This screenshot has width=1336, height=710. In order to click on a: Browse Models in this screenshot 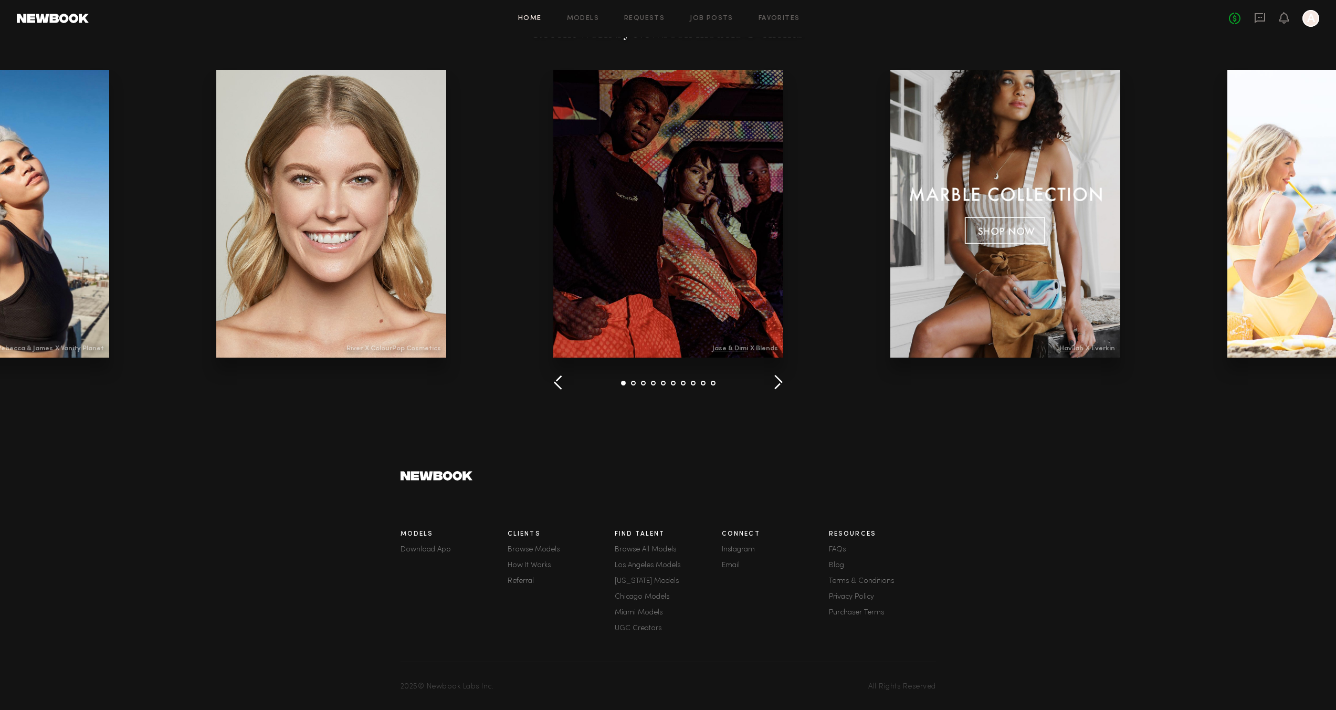, I will do `click(561, 550)`.